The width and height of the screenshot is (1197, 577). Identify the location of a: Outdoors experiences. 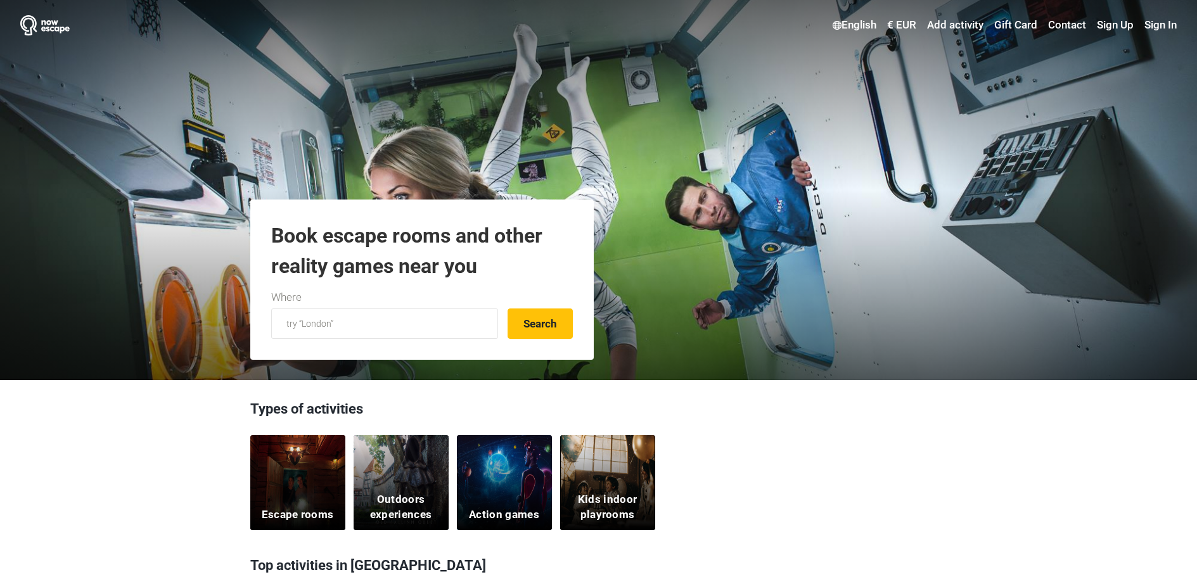
(401, 483).